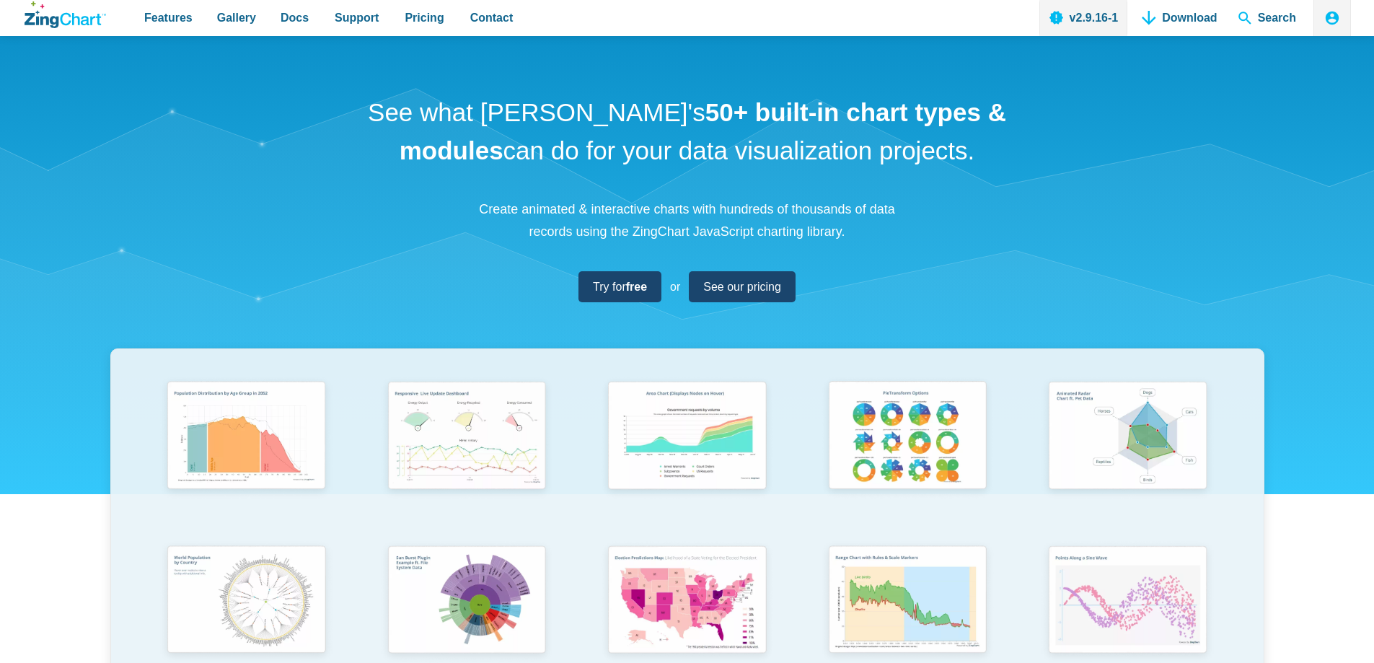  Describe the element at coordinates (742, 286) in the screenshot. I see `span: See our pricing` at that location.